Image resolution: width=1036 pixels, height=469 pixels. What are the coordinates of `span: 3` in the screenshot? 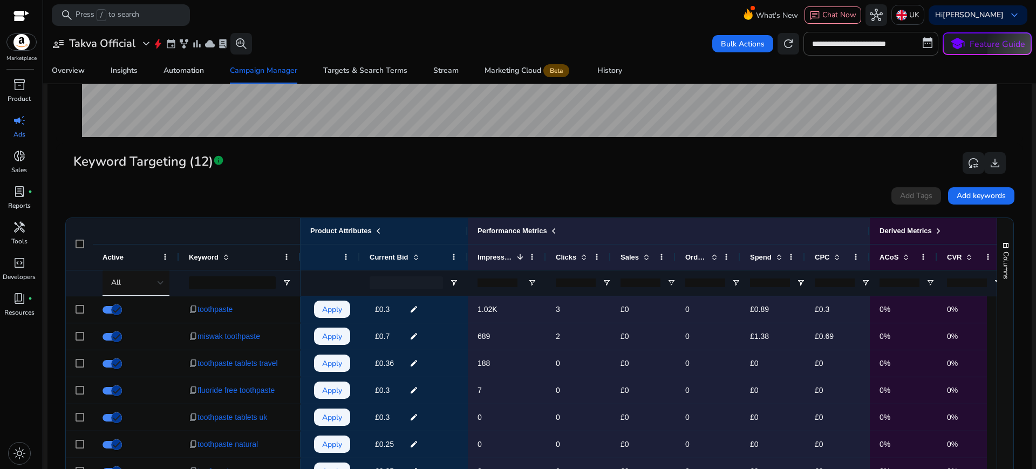 It's located at (558, 309).